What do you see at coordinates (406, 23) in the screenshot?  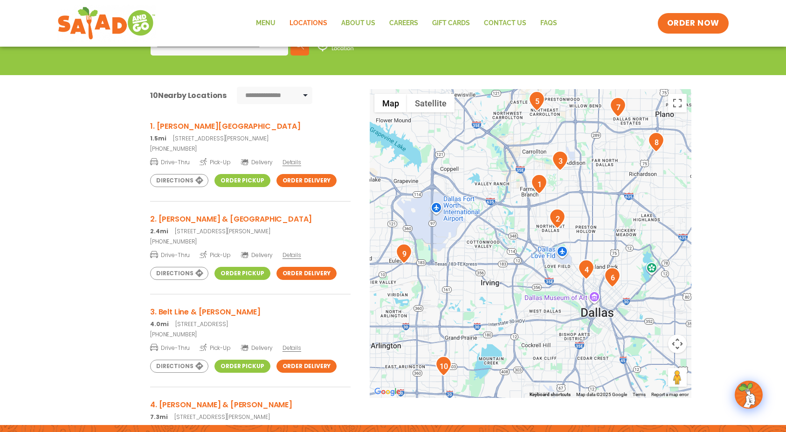 I see `nav: Menu` at bounding box center [406, 23].